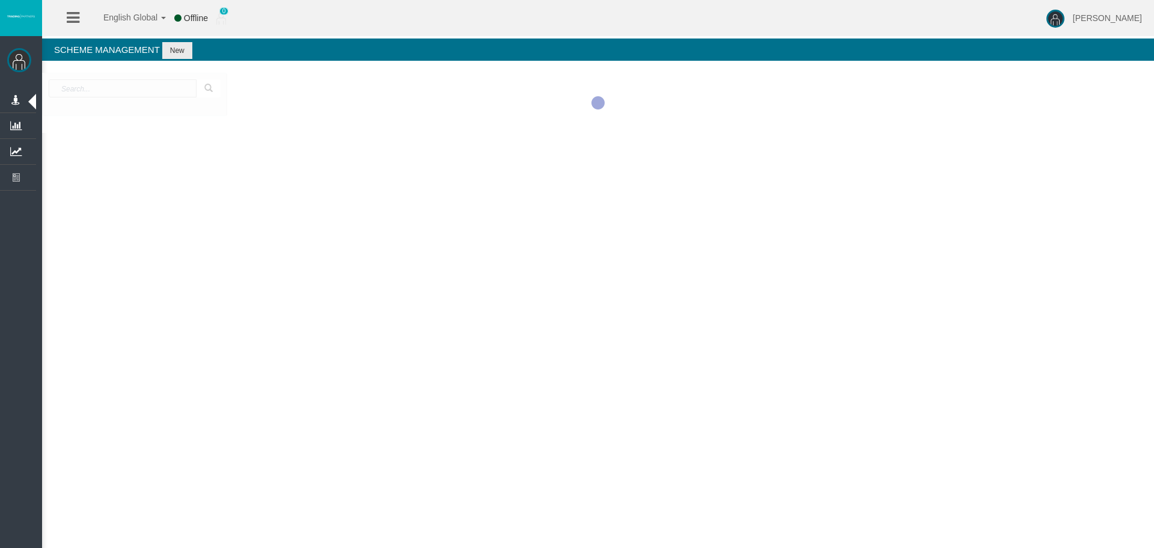 This screenshot has height=548, width=1154. I want to click on span: English Global, so click(123, 17).